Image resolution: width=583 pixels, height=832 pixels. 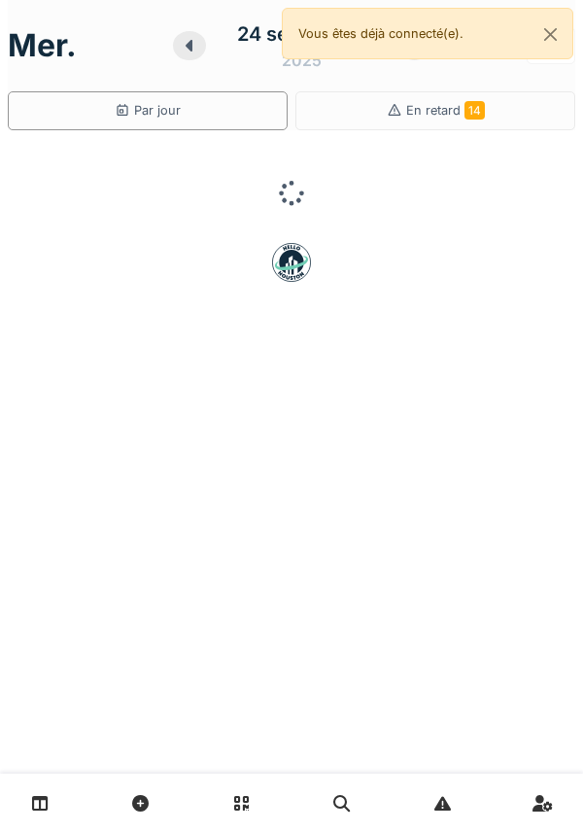 What do you see at coordinates (148, 110) in the screenshot?
I see `div: Par jour` at bounding box center [148, 110].